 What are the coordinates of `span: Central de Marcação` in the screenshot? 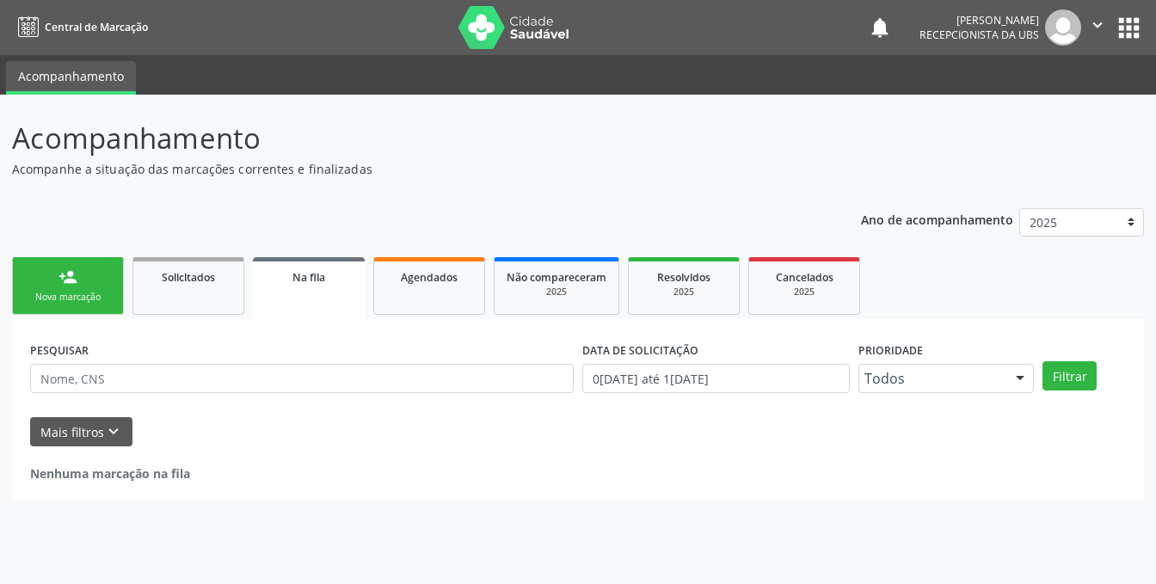 It's located at (96, 27).